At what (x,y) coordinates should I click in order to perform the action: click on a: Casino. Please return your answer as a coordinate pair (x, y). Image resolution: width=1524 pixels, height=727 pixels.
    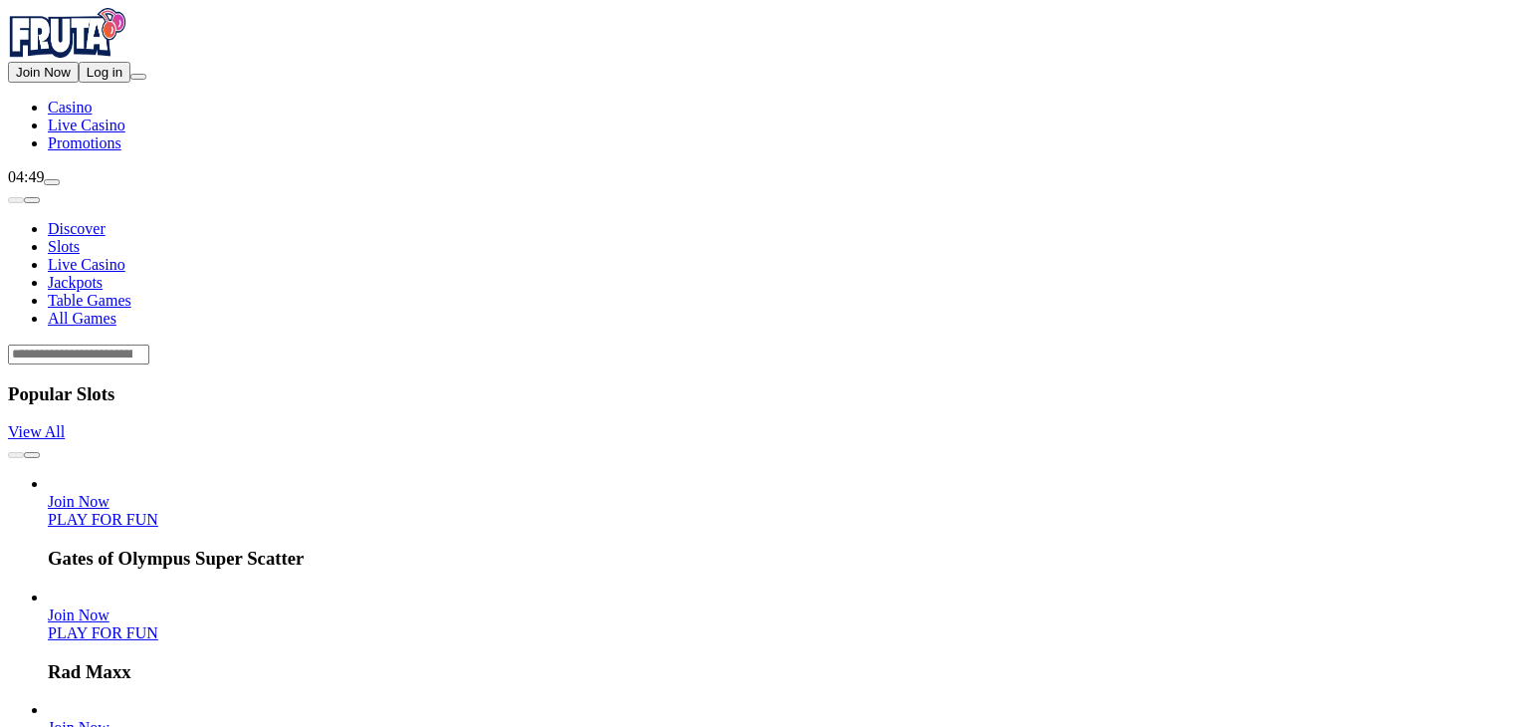
    Looking at the image, I should click on (70, 107).